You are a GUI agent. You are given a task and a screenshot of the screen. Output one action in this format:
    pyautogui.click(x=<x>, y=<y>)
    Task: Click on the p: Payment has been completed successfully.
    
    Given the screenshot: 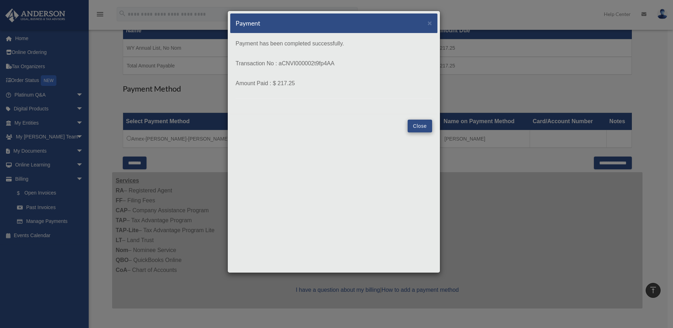 What is the action you would take?
    pyautogui.click(x=334, y=44)
    